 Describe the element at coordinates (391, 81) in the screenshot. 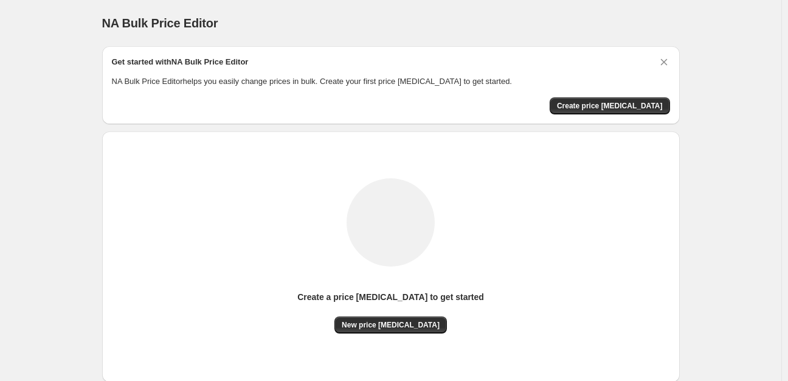

I see `p: NA Bulk Price Editor helps you easily change prices in bulk. Create your first price [MEDICAL_DAT...` at that location.